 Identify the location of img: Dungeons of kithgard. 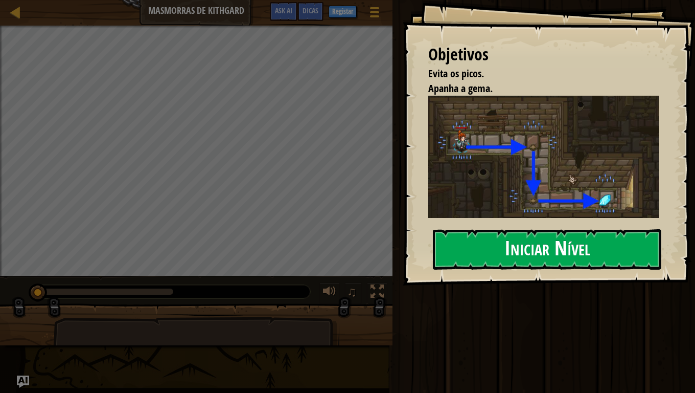
(547, 156).